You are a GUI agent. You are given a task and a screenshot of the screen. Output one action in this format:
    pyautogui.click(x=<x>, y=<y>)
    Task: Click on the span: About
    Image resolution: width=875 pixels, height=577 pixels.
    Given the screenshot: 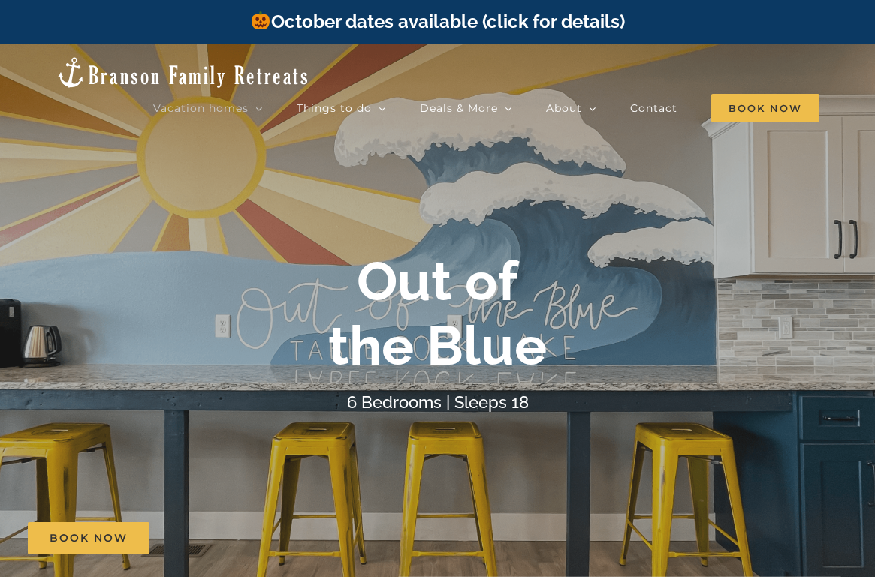 What is the action you would take?
    pyautogui.click(x=564, y=108)
    